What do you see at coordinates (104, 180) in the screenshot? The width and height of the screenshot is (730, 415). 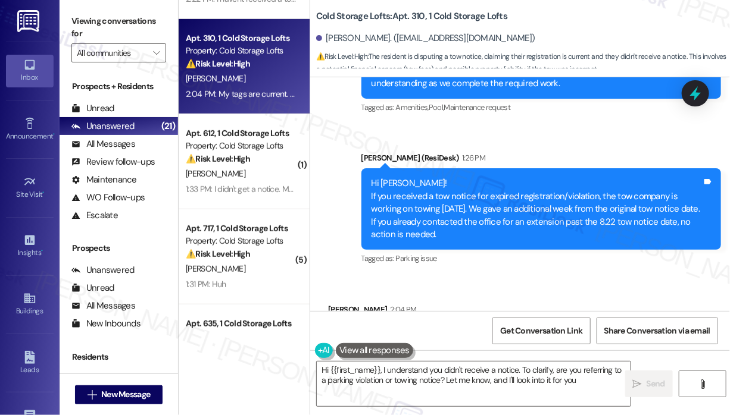 I see `div: Maintenance` at bounding box center [104, 180].